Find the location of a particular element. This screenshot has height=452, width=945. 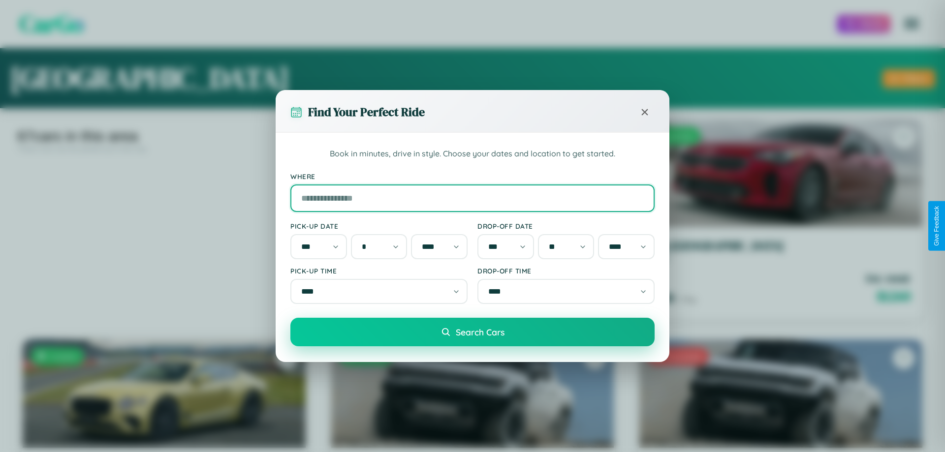

label: Pick-up Time is located at coordinates (379, 271).